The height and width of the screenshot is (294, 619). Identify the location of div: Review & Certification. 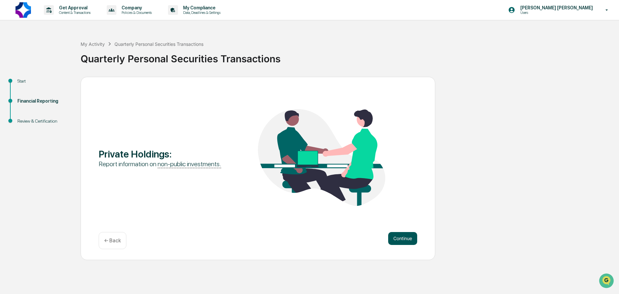
(44, 121).